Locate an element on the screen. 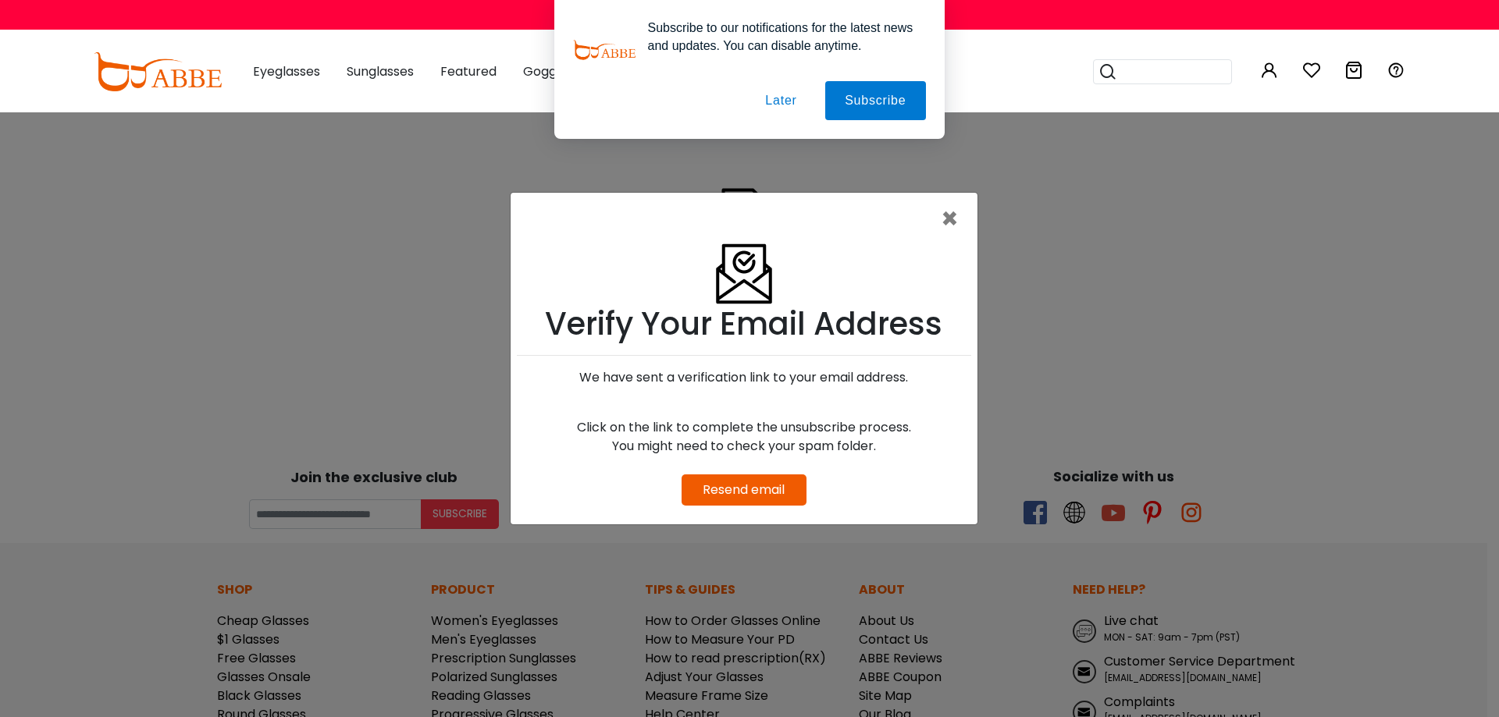 Image resolution: width=1499 pixels, height=717 pixels. div: You might need to check your spam folder. is located at coordinates (744, 447).